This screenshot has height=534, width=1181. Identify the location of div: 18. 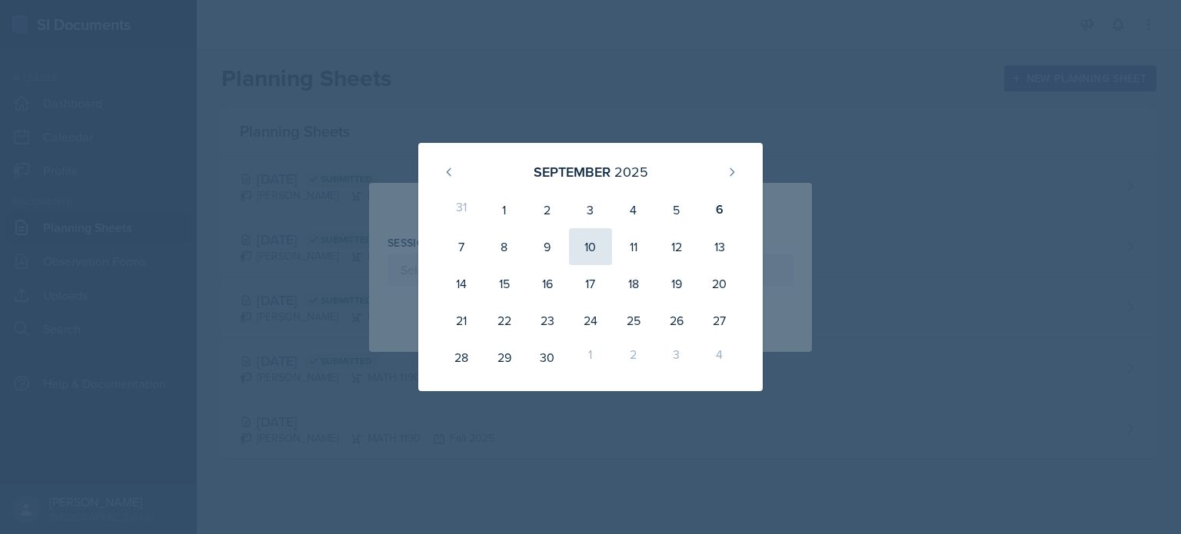
(633, 284).